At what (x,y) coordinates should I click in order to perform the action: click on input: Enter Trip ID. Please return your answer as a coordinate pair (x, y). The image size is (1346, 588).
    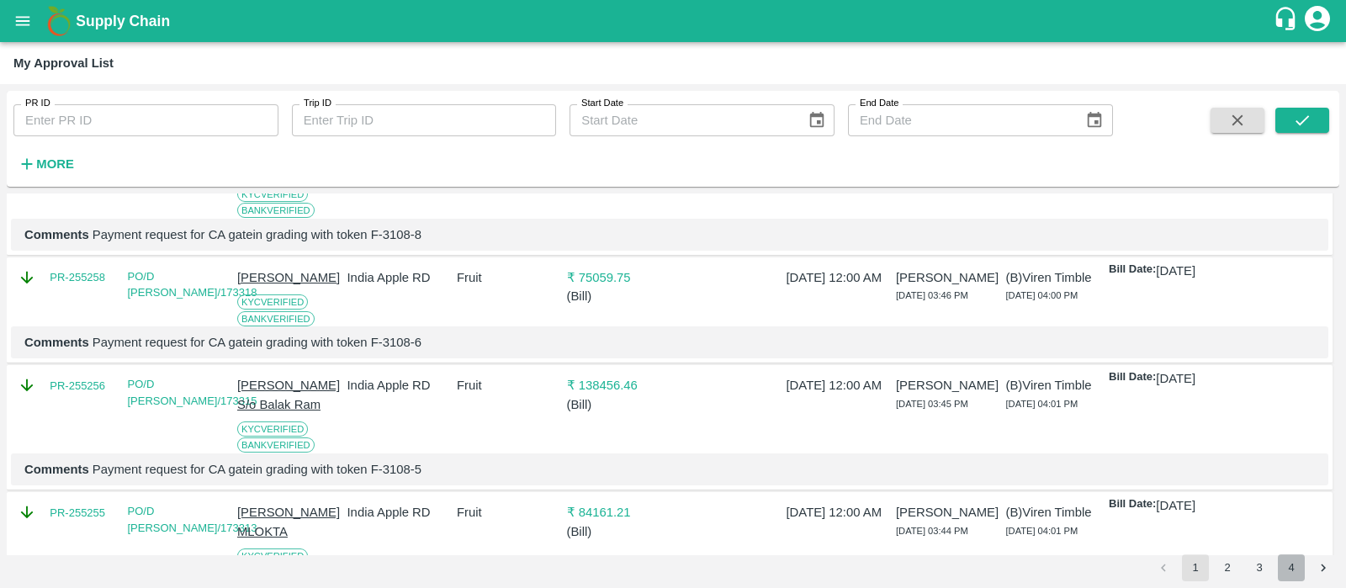
    Looking at the image, I should click on (424, 120).